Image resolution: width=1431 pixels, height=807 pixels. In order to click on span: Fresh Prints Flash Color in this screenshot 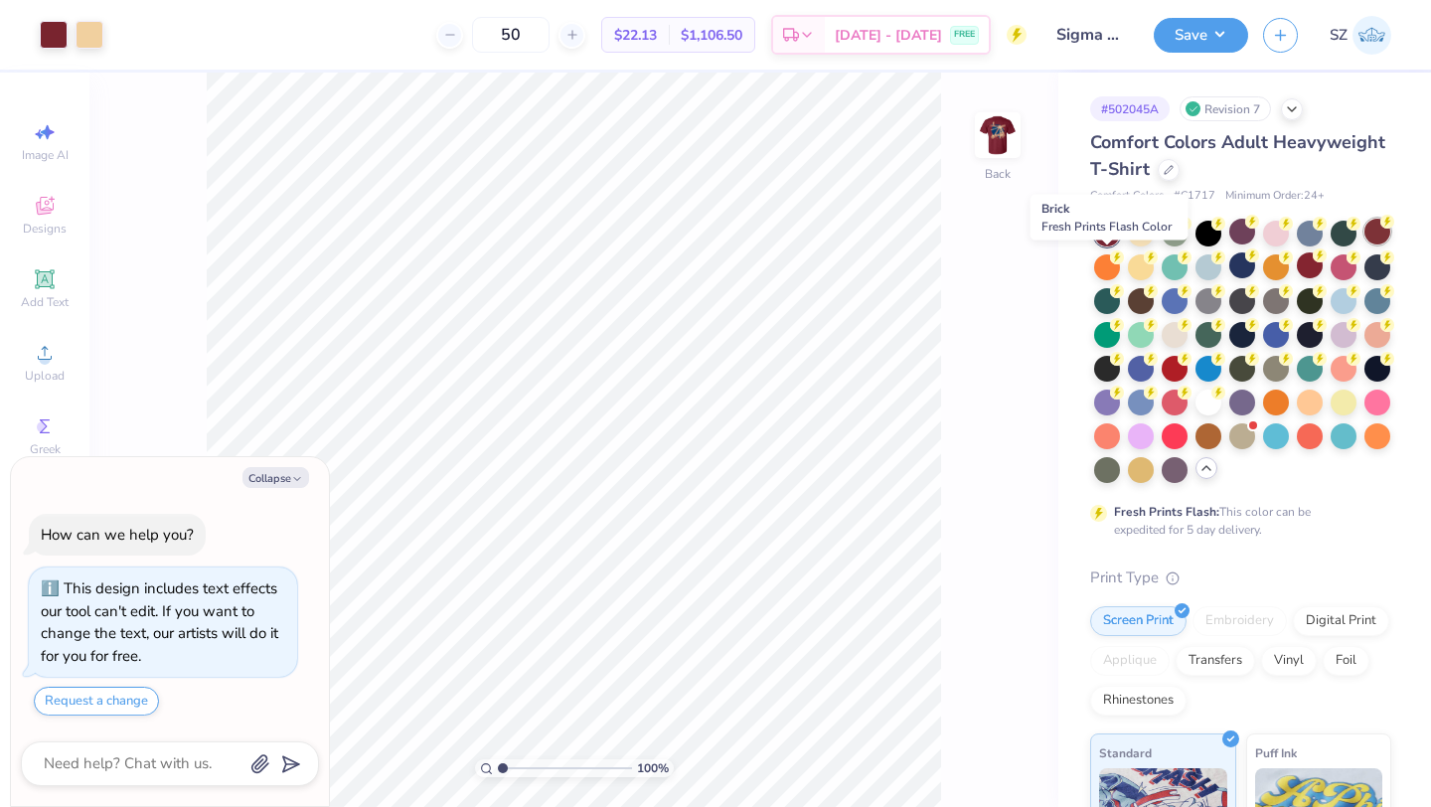, I will do `click(1106, 227)`.